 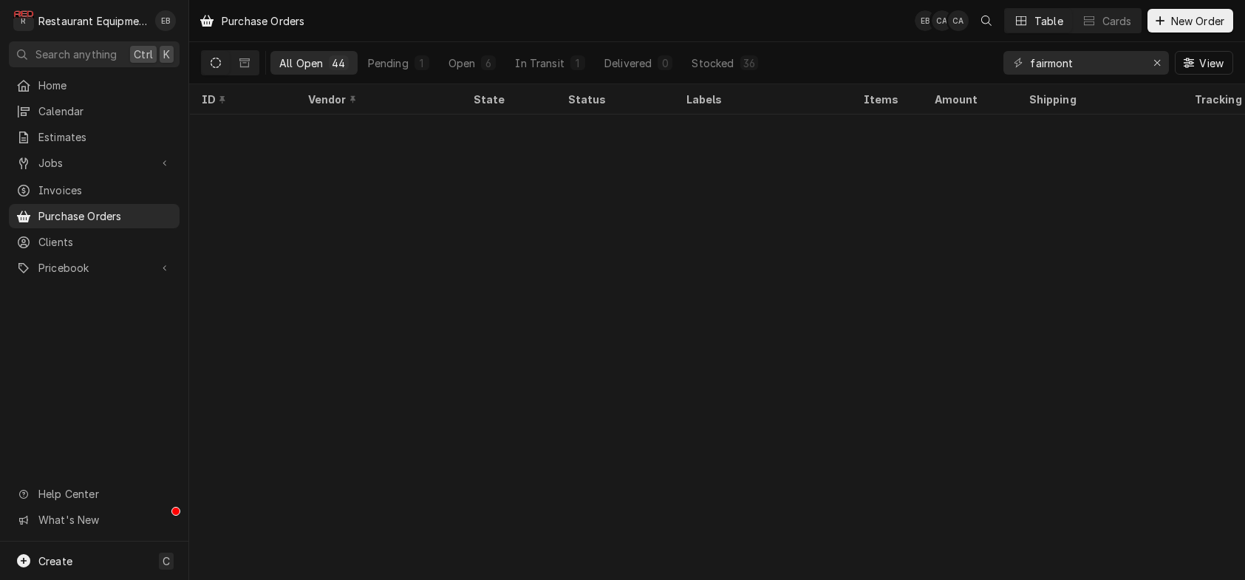 I want to click on div: 36, so click(x=749, y=63).